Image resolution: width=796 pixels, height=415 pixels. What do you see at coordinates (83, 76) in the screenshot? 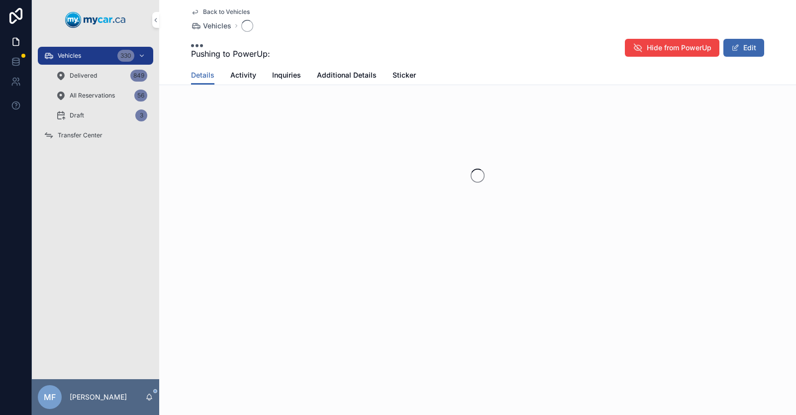
I see `span: Delivered` at bounding box center [83, 76].